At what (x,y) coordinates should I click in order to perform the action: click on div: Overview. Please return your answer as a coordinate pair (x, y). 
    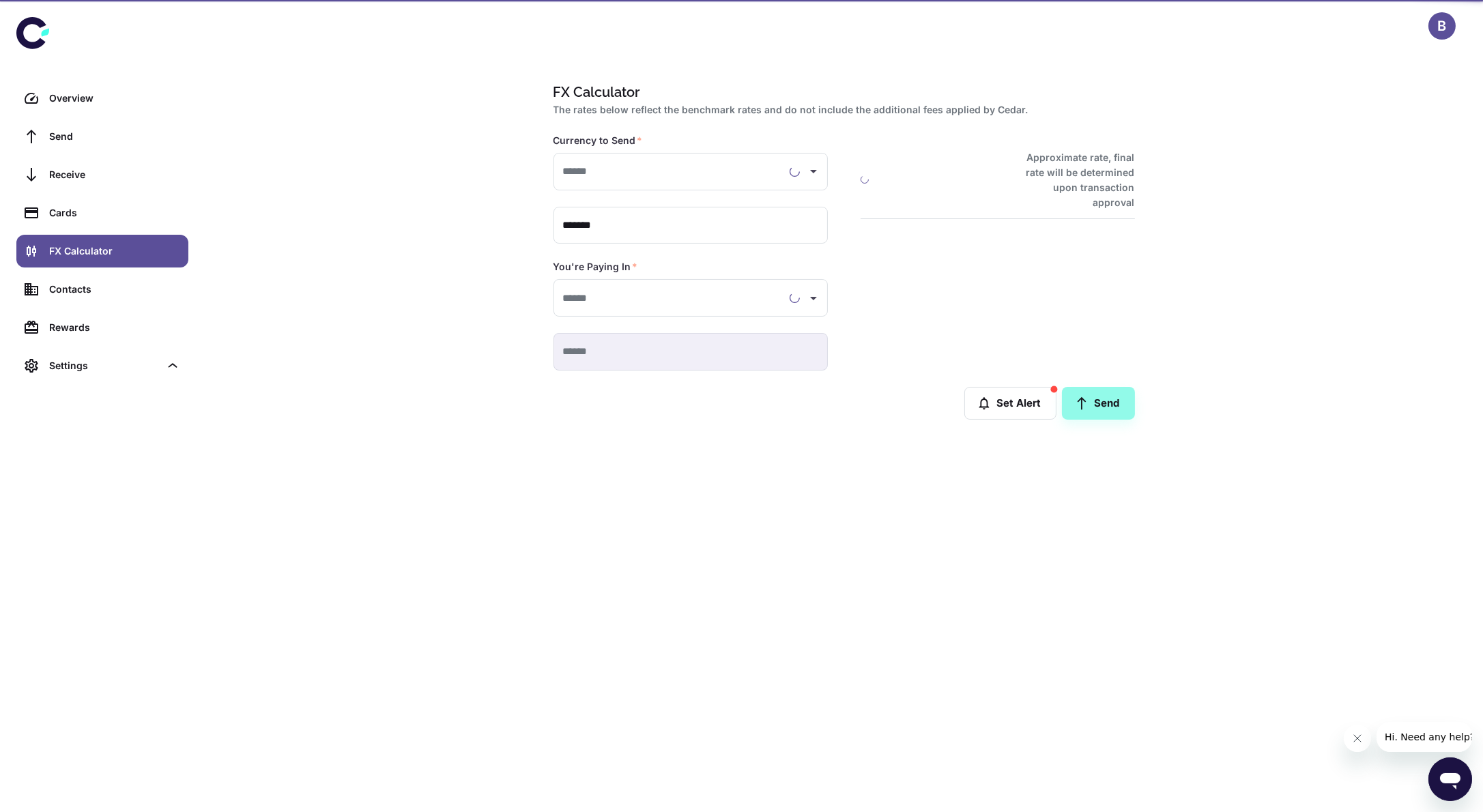
    Looking at the image, I should click on (114, 98).